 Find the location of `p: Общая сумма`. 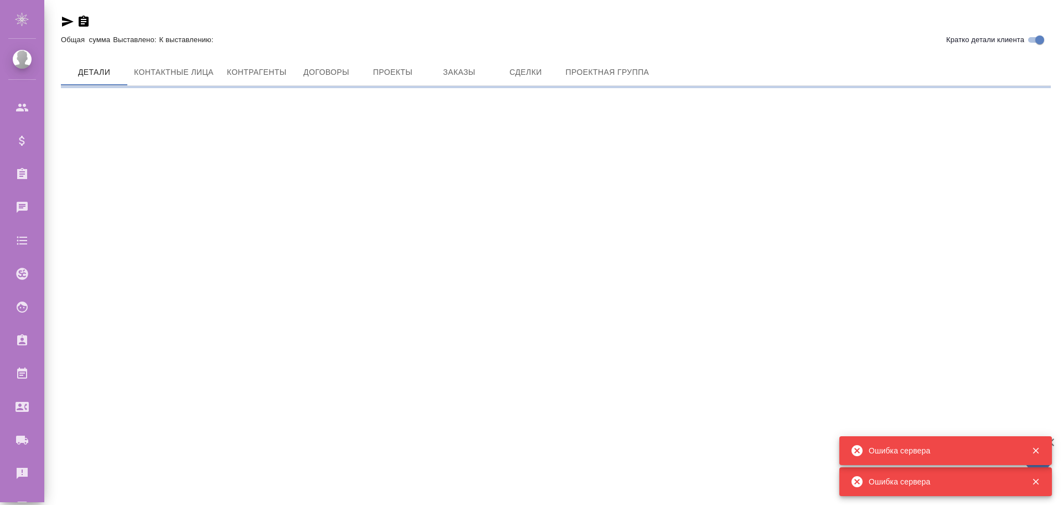

p: Общая сумма is located at coordinates (87, 39).